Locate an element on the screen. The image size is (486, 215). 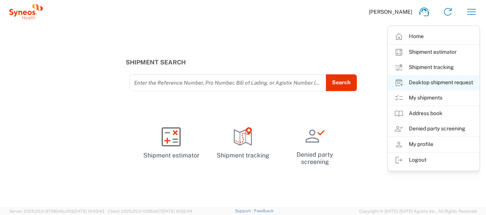
span: Client: 2025.20.0-035ba07 is located at coordinates (150, 212).